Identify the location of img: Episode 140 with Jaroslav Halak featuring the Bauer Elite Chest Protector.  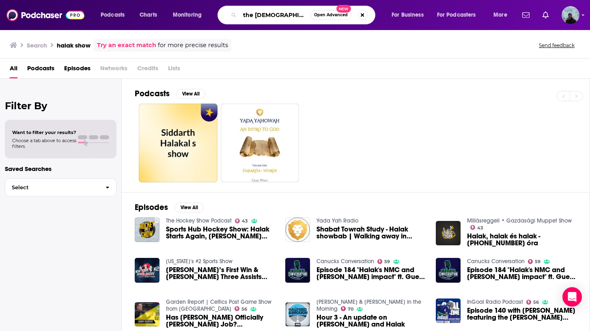
(448, 310).